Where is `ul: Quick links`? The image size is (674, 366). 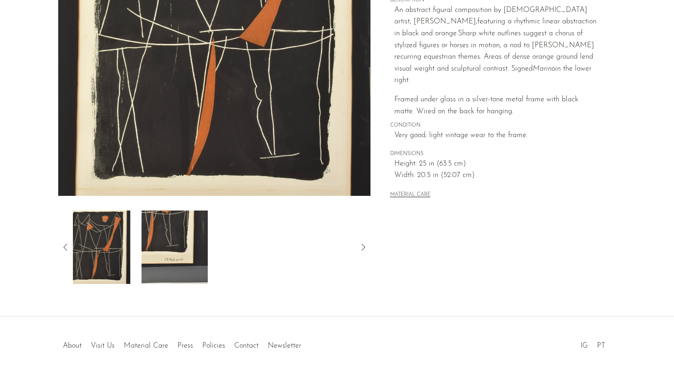 ul: Quick links is located at coordinates (182, 343).